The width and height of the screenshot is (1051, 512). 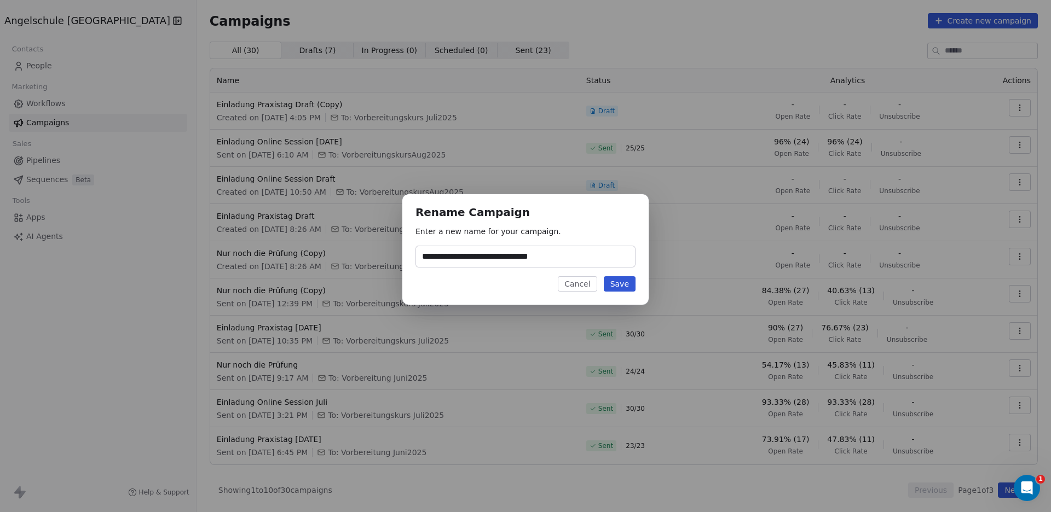 I want to click on p: Enter a new name for your campaign., so click(x=525, y=231).